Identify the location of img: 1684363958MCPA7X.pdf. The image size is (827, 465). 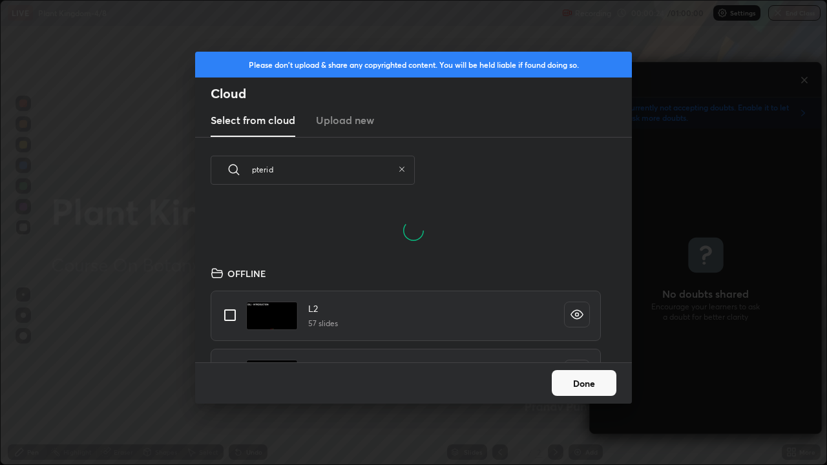
(272, 316).